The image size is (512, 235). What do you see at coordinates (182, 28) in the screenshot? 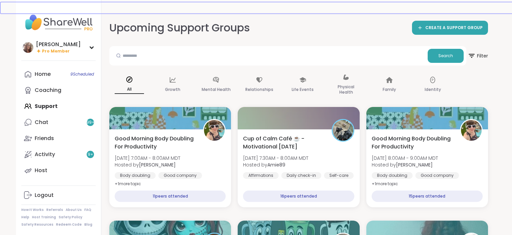
I see `h2: Upcoming Support Groups` at bounding box center [182, 28].